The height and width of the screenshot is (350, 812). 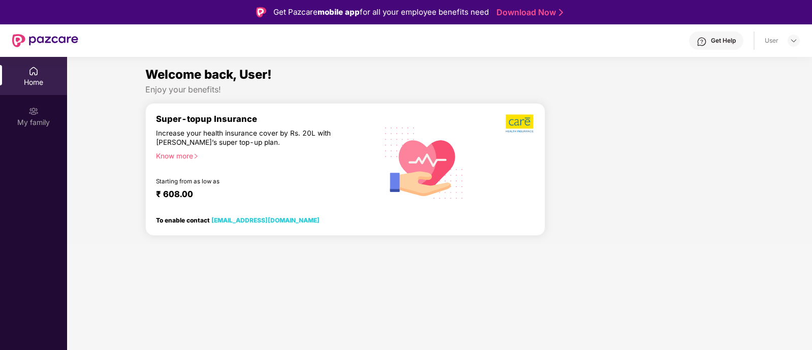 I want to click on span: right, so click(x=196, y=156).